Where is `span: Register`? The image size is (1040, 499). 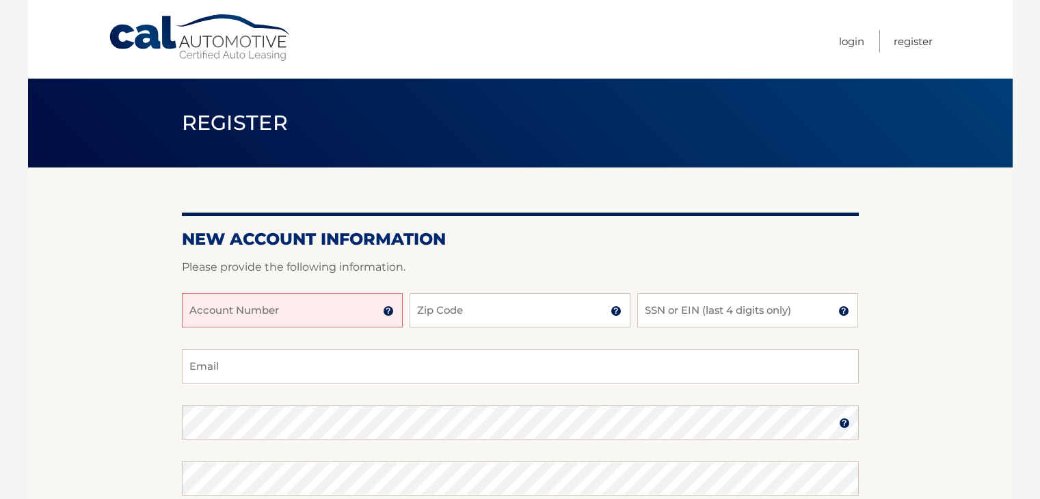
span: Register is located at coordinates (235, 122).